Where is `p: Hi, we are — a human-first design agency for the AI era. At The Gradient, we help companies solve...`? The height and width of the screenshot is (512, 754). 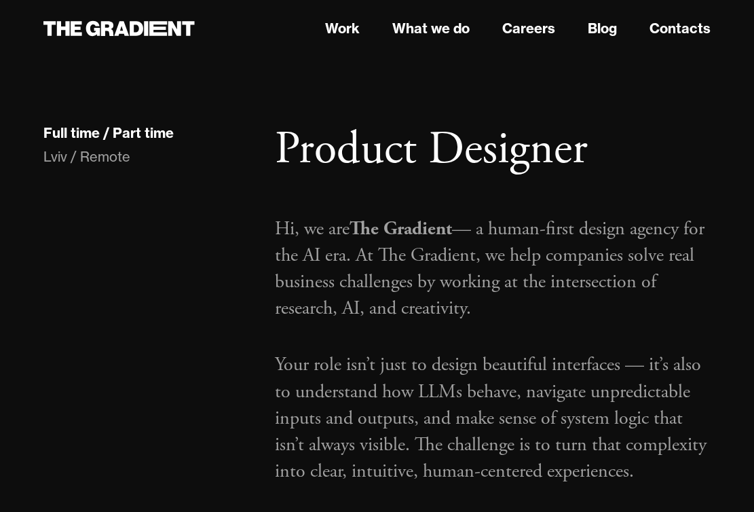
p: Hi, we are — a human-first design agency for the AI era. At The Gradient, we help companies solve... is located at coordinates (493, 269).